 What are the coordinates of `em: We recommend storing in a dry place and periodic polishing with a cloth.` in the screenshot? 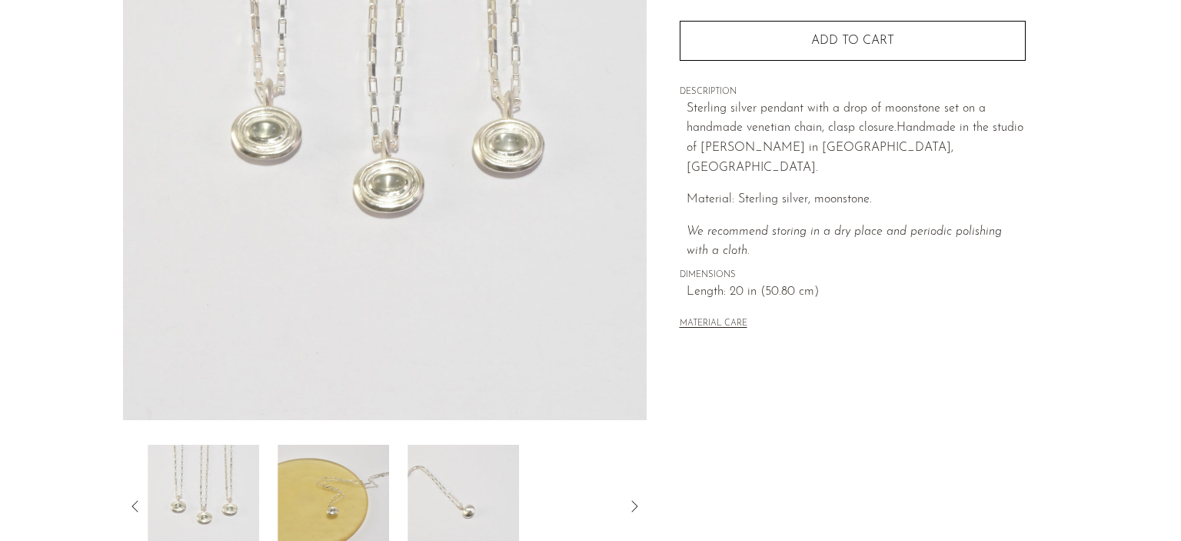 It's located at (844, 241).